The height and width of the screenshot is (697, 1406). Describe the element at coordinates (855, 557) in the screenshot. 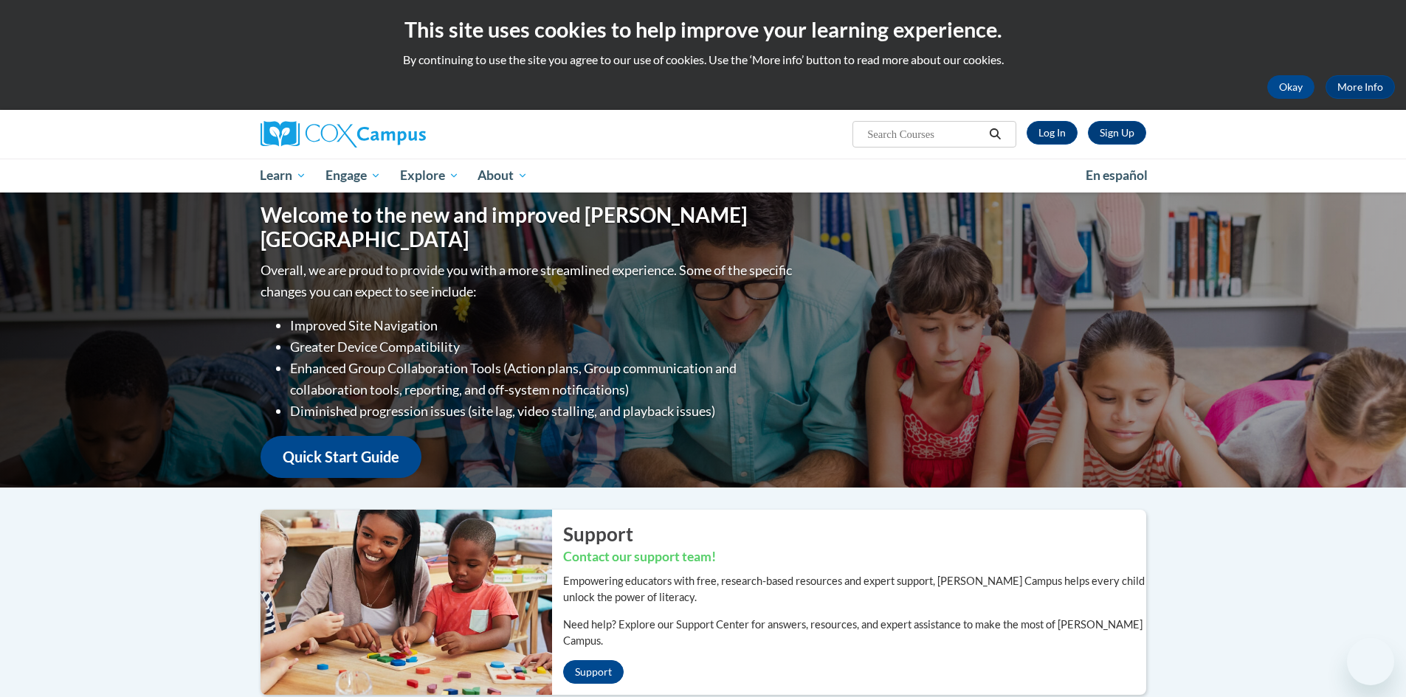

I see `h3: Contact our support team!` at that location.